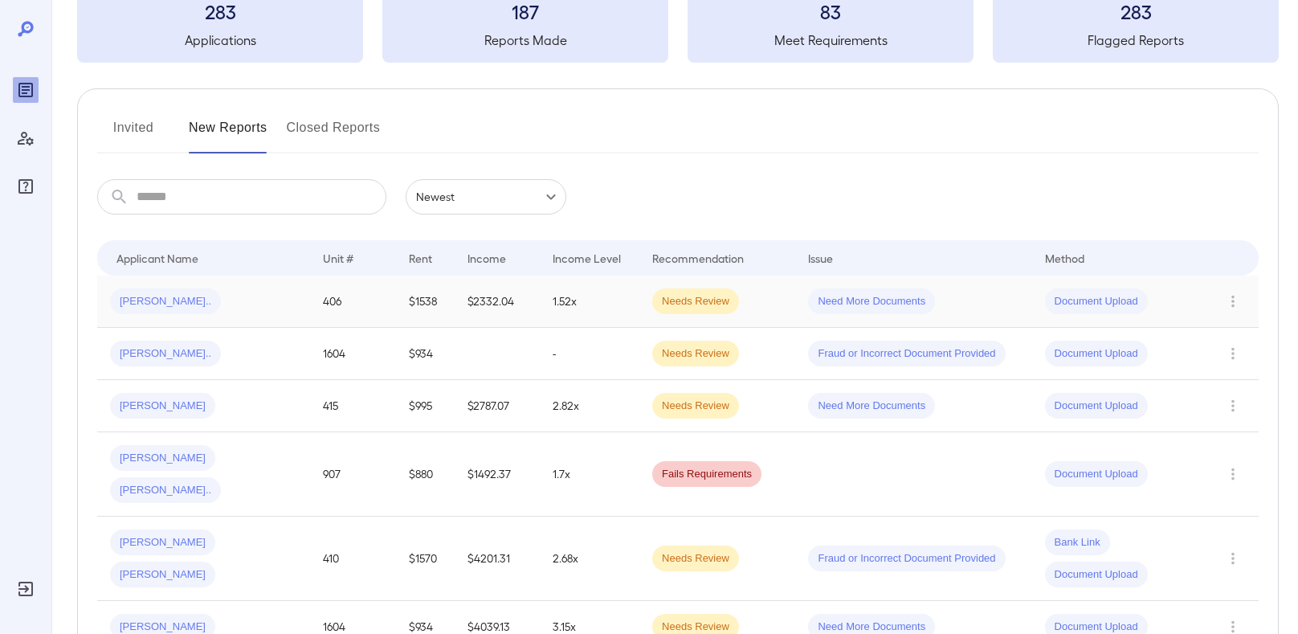 The image size is (1298, 634). What do you see at coordinates (1135, 40) in the screenshot?
I see `h5: Flagged Reports` at bounding box center [1135, 40].